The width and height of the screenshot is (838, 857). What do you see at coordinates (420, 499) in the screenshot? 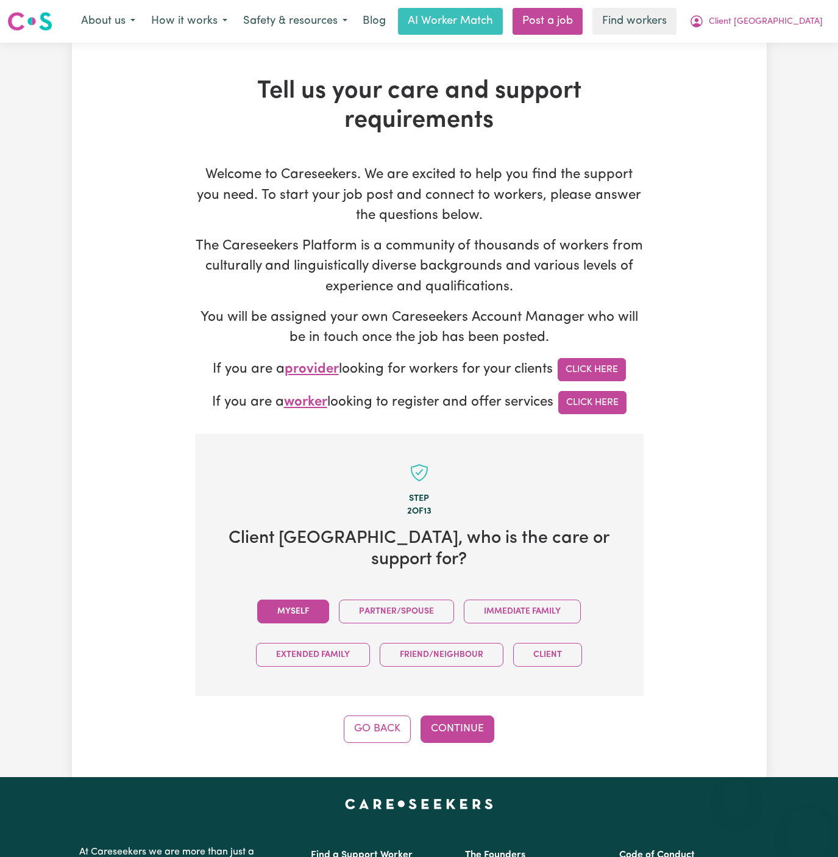
I see `div: Step` at bounding box center [420, 499].